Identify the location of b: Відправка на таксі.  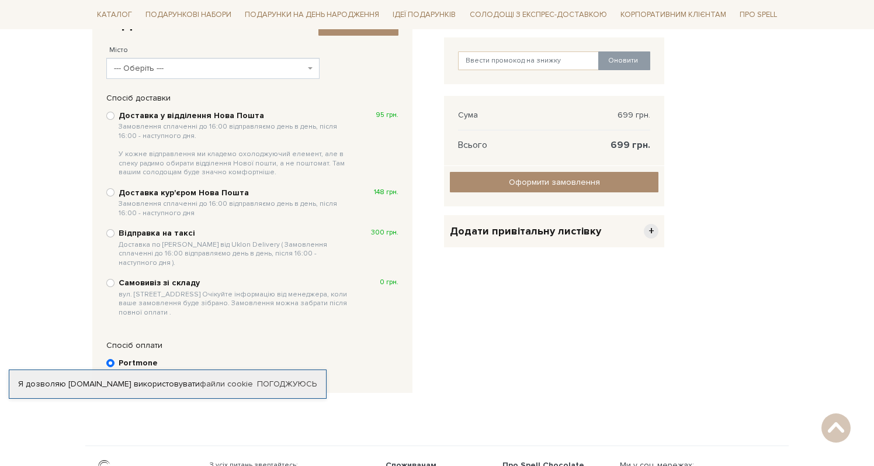
(235, 247).